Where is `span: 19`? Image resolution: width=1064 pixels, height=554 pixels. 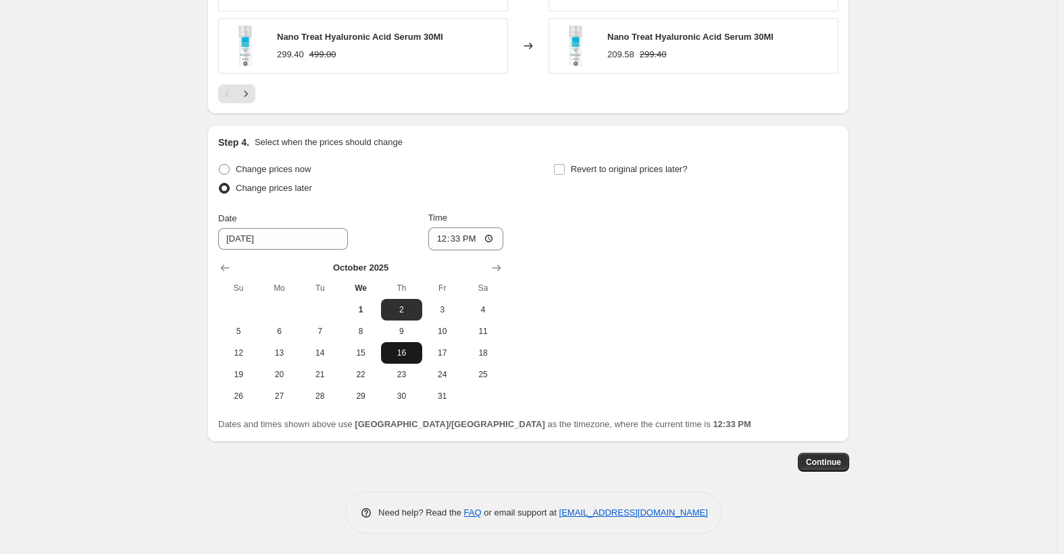
span: 19 is located at coordinates (238, 375).